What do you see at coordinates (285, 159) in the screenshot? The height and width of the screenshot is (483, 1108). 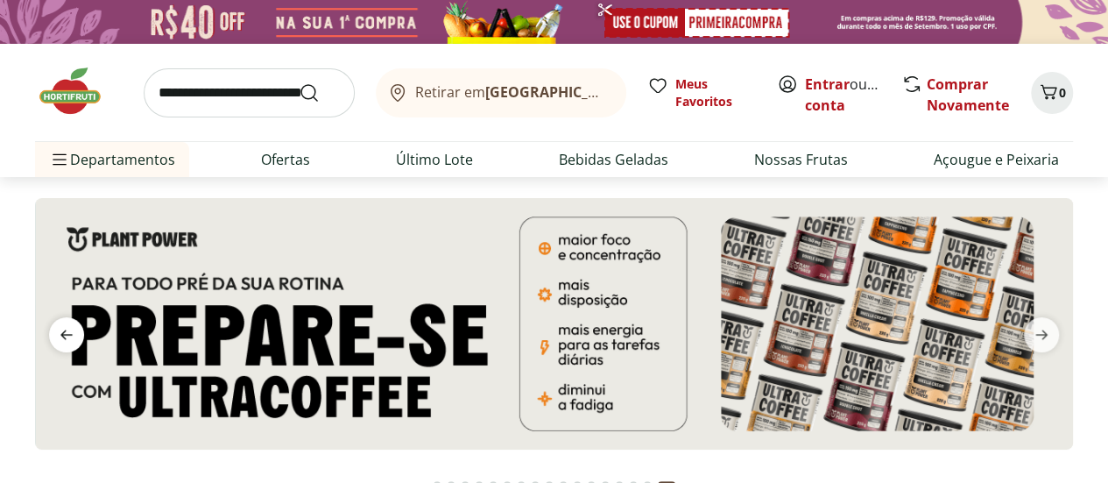 I see `a: Ofertas` at bounding box center [285, 159].